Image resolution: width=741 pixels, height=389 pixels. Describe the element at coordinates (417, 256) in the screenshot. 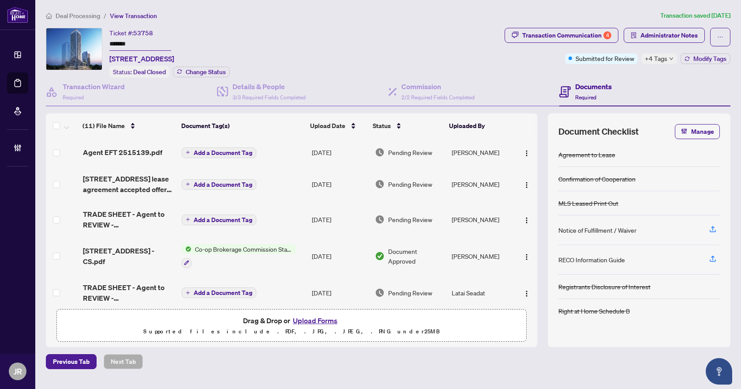

I see `span: Document Approved` at that location.